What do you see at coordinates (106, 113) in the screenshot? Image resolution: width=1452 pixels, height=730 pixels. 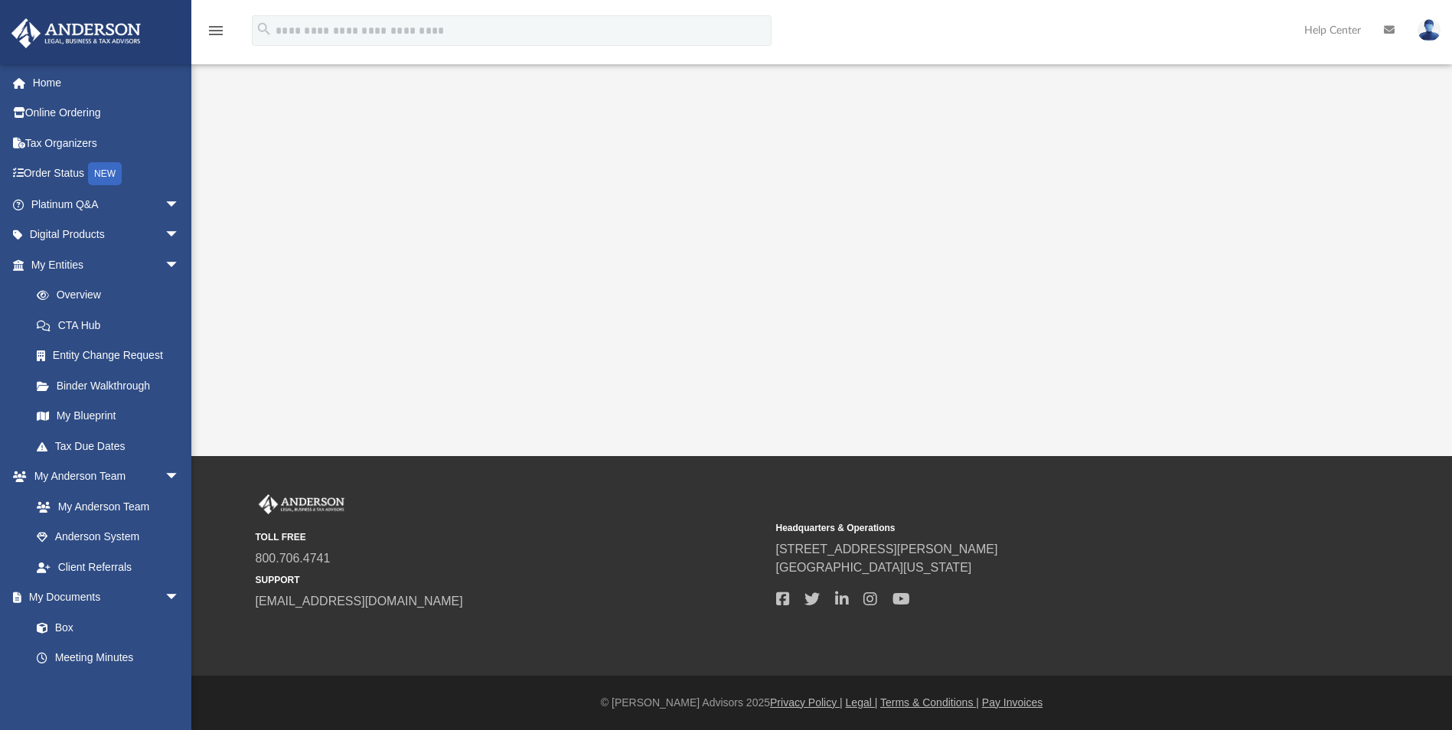 I see `a: Online Ordering` at bounding box center [106, 113].